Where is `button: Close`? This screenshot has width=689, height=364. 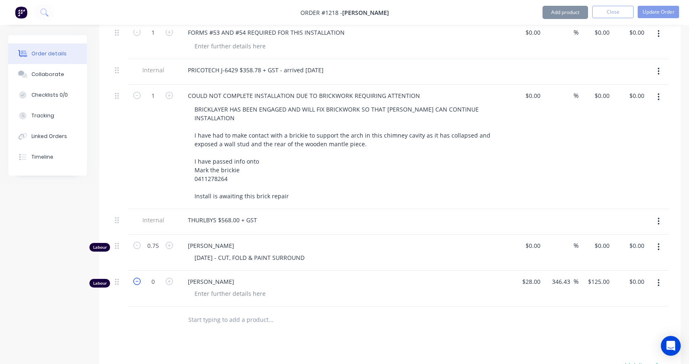
button: Close is located at coordinates (613, 12).